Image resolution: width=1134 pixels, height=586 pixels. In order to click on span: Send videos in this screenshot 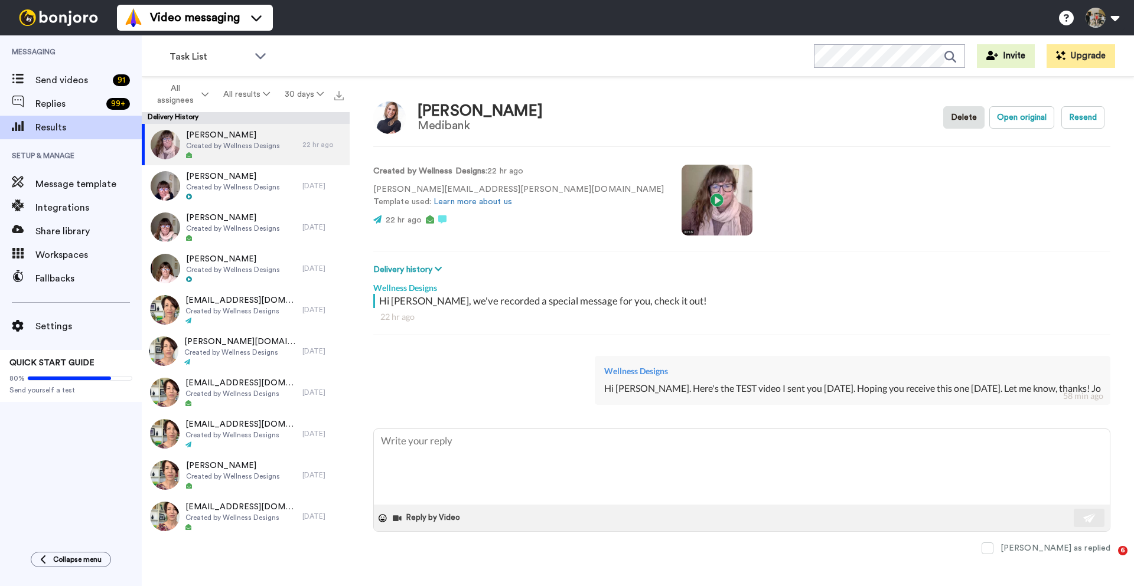, I will do `click(71, 80)`.